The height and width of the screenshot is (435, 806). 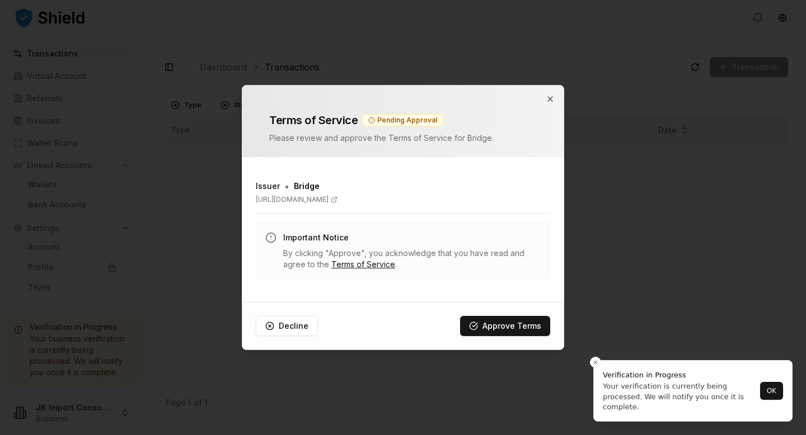 What do you see at coordinates (363, 264) in the screenshot?
I see `a: Terms of Service` at bounding box center [363, 264].